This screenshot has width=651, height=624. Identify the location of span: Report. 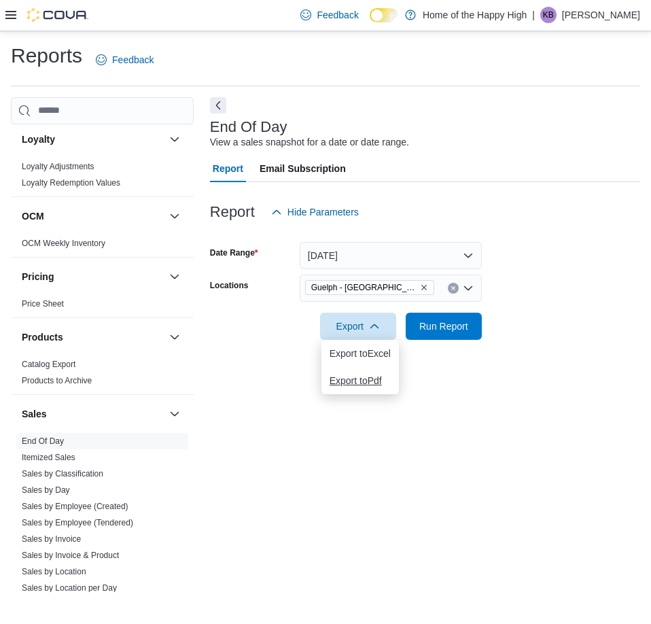
(228, 169).